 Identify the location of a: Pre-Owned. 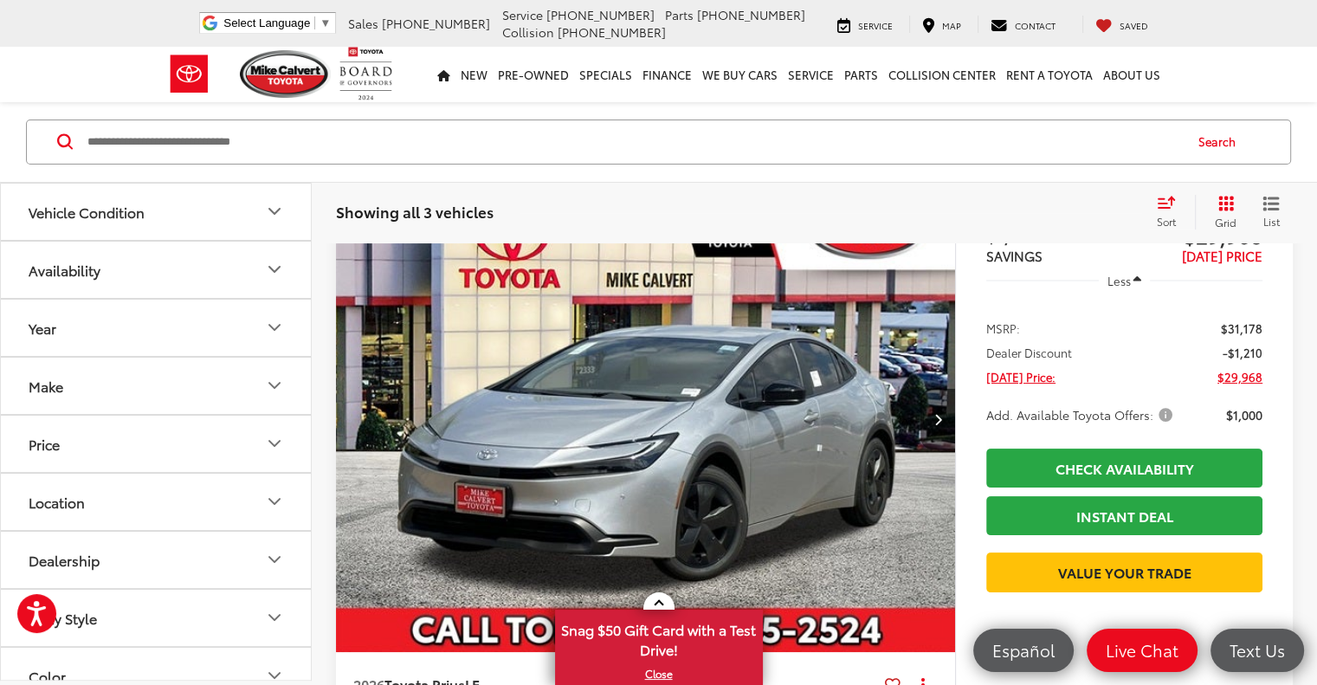
(533, 74).